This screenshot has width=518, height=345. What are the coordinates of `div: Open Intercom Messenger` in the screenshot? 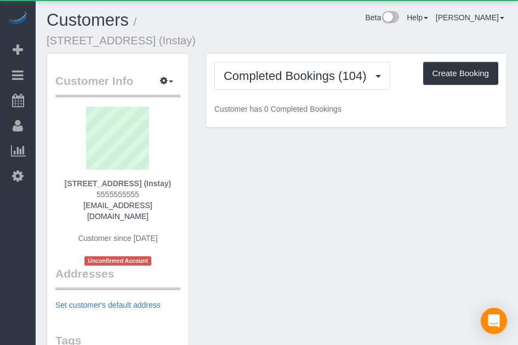 It's located at (494, 321).